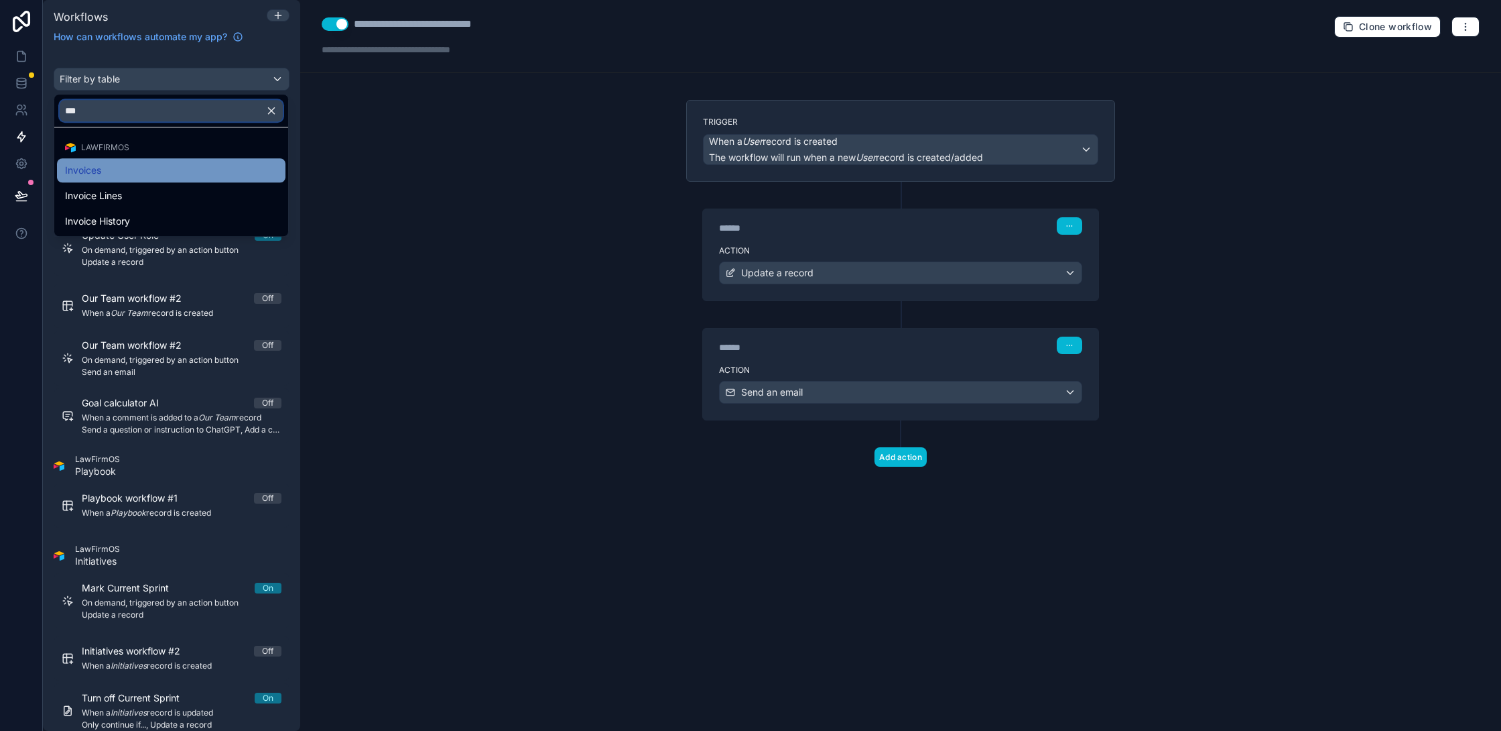  Describe the element at coordinates (93, 196) in the screenshot. I see `span: Invoice Lines` at that location.